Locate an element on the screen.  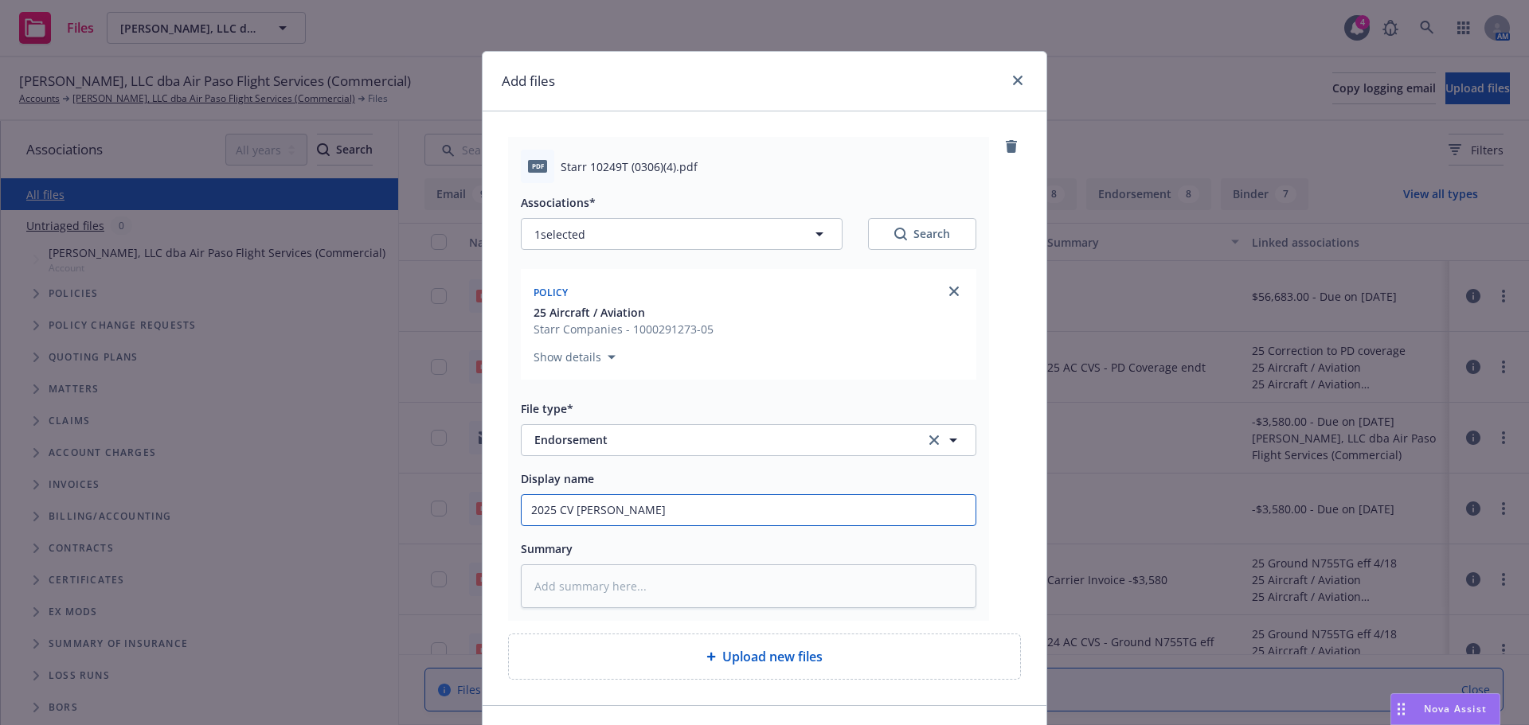
span: pdf is located at coordinates (538, 166).